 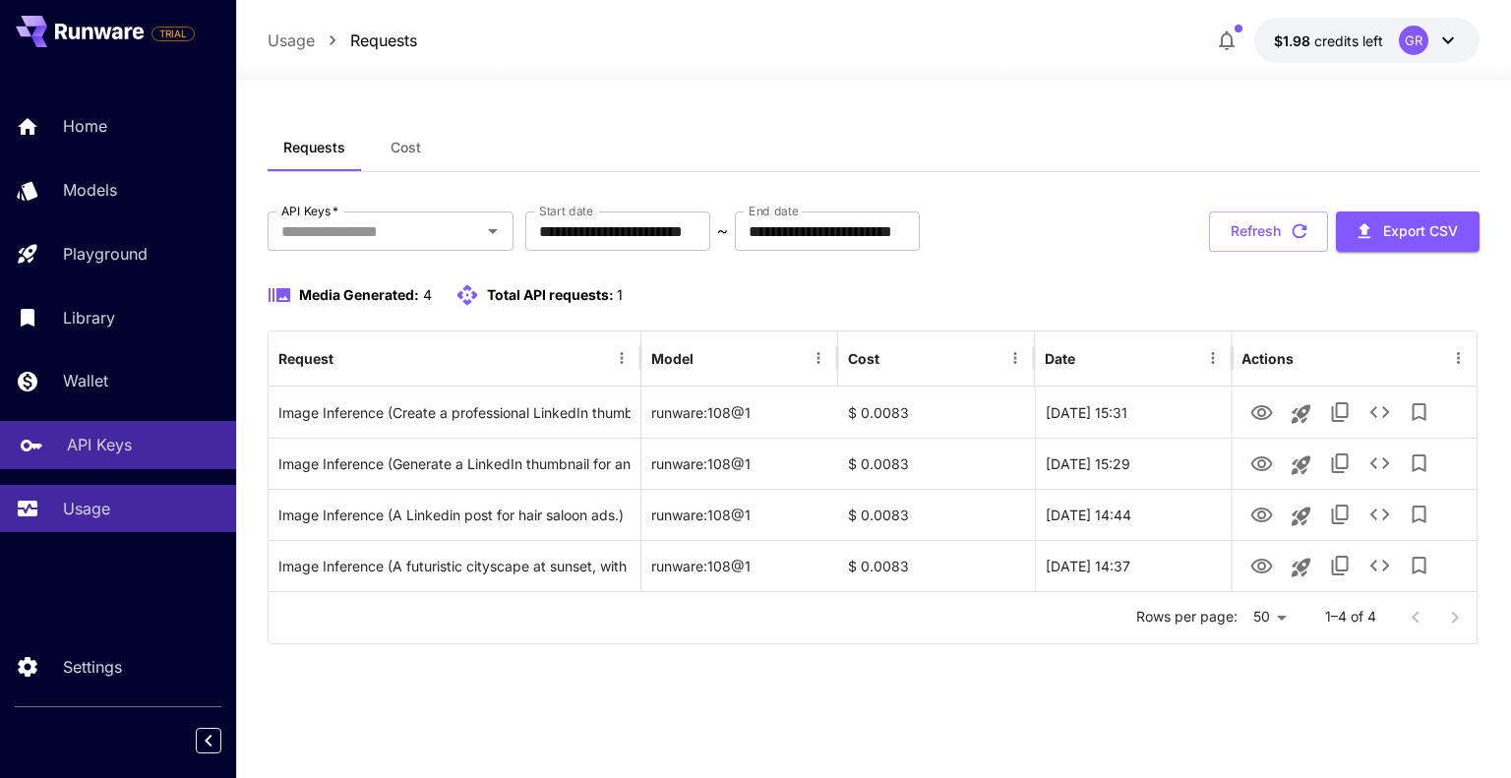 What do you see at coordinates (1268, 231) in the screenshot?
I see `button: Refresh` at bounding box center [1268, 231].